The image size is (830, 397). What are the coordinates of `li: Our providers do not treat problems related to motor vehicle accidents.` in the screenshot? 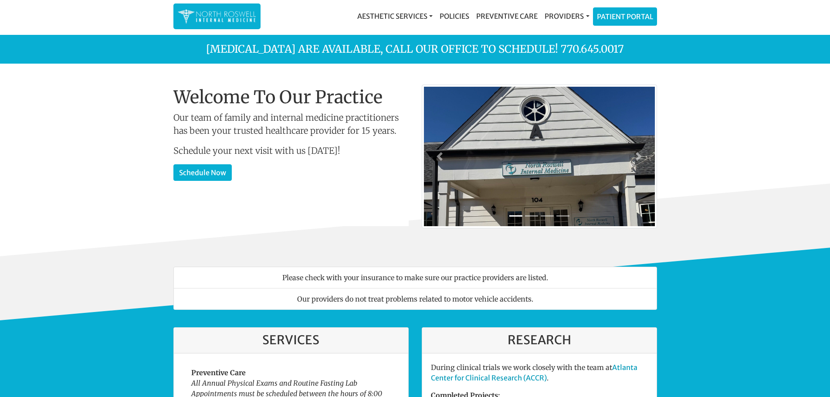 It's located at (415, 299).